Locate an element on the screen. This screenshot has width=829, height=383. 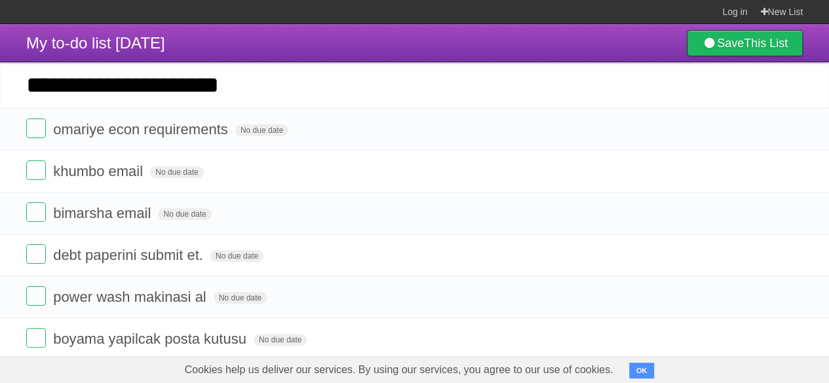
button: OK is located at coordinates (642, 371).